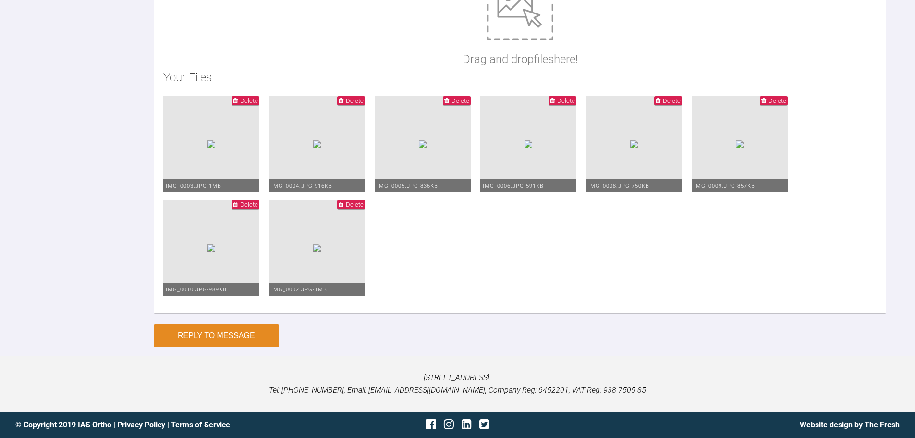 This screenshot has height=438, width=915. Describe the element at coordinates (317, 248) in the screenshot. I see `img: 4ef6e100-2701-4ab3-af60-318a8dcf4ca4` at that location.